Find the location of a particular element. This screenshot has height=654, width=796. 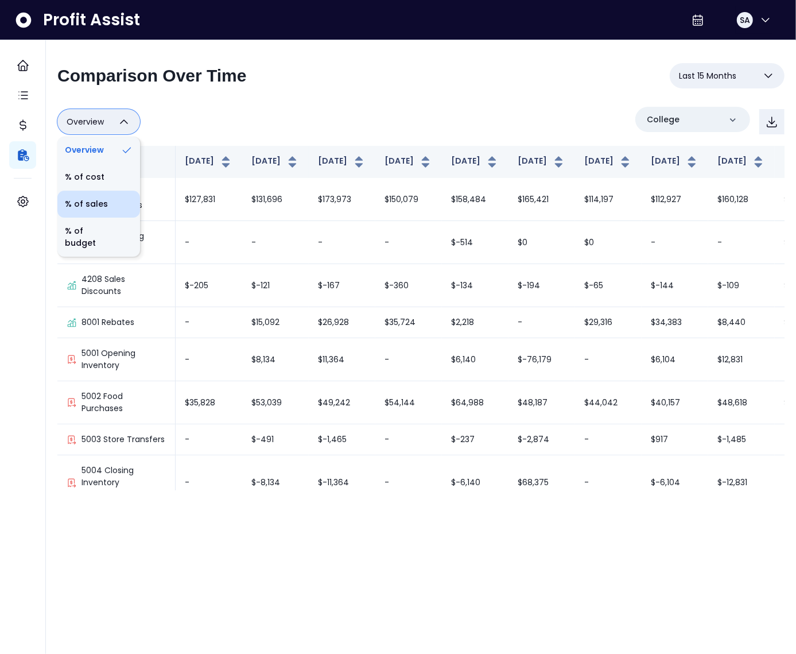

h2: Comparison Over Time is located at coordinates (152, 76).